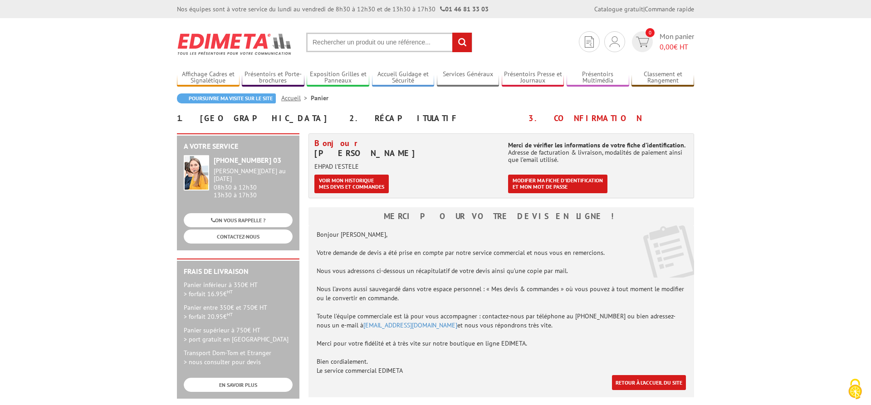 The height and width of the screenshot is (405, 871). I want to click on img: widget-service.jpg, so click(196, 173).